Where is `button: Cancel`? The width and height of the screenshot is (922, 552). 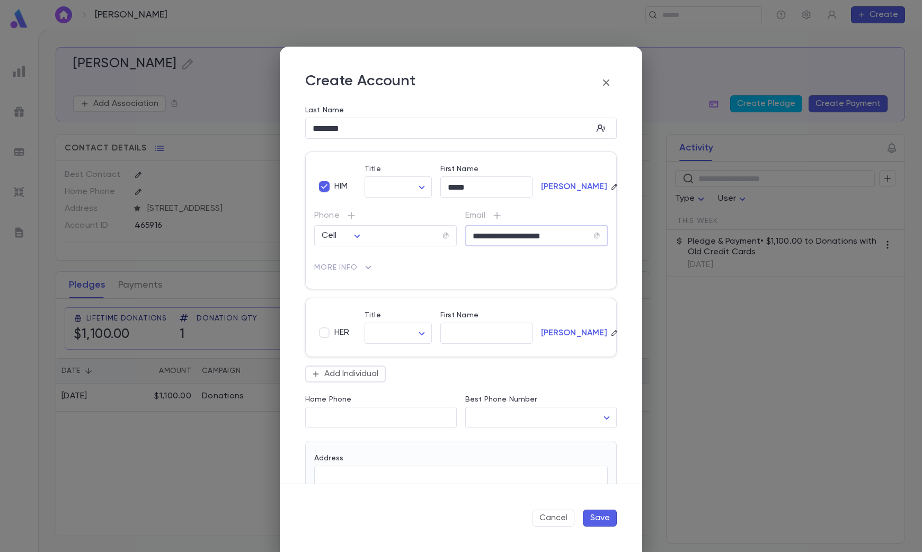
button: Cancel is located at coordinates (553, 518).